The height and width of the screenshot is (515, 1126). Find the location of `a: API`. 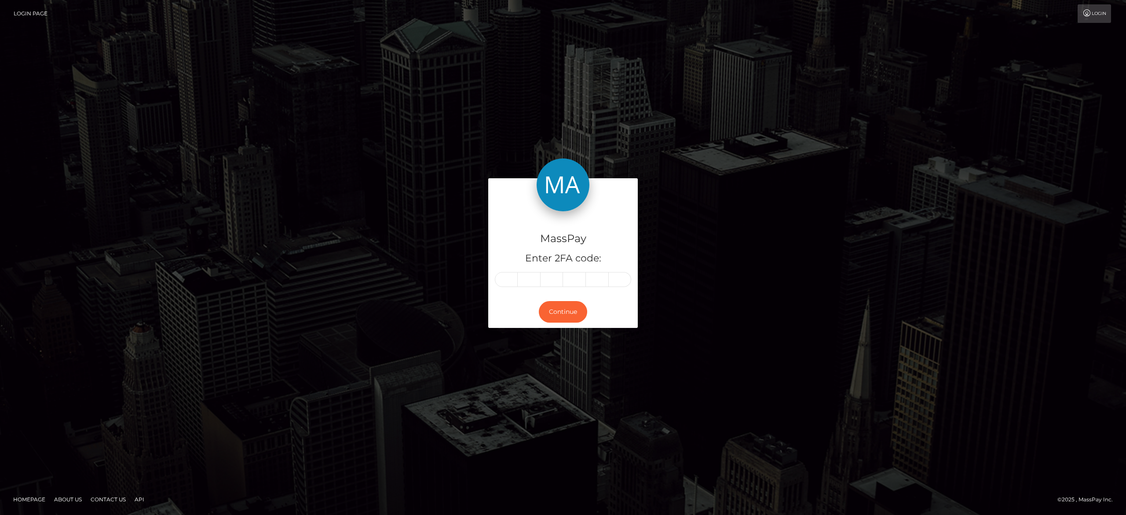

a: API is located at coordinates (139, 499).